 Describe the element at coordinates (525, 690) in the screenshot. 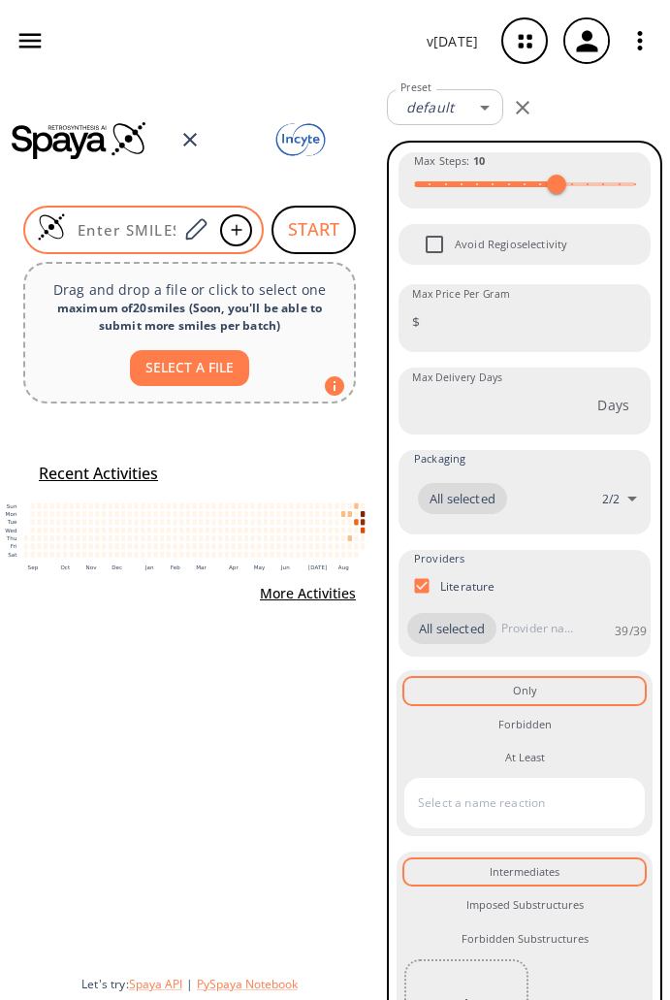

I see `div: Only` at that location.